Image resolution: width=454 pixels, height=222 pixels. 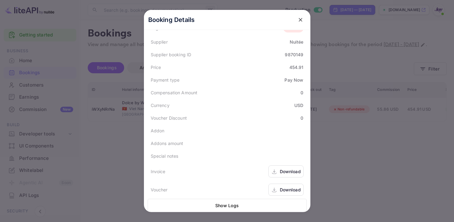 I want to click on div: Price, so click(x=156, y=67).